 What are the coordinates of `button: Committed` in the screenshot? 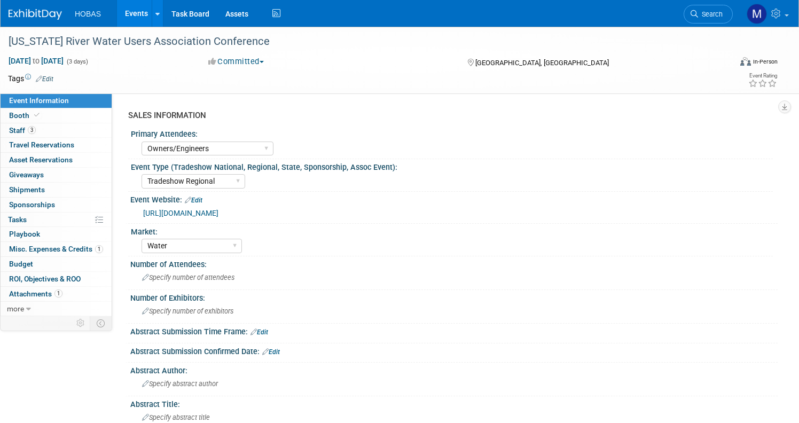 It's located at (236, 61).